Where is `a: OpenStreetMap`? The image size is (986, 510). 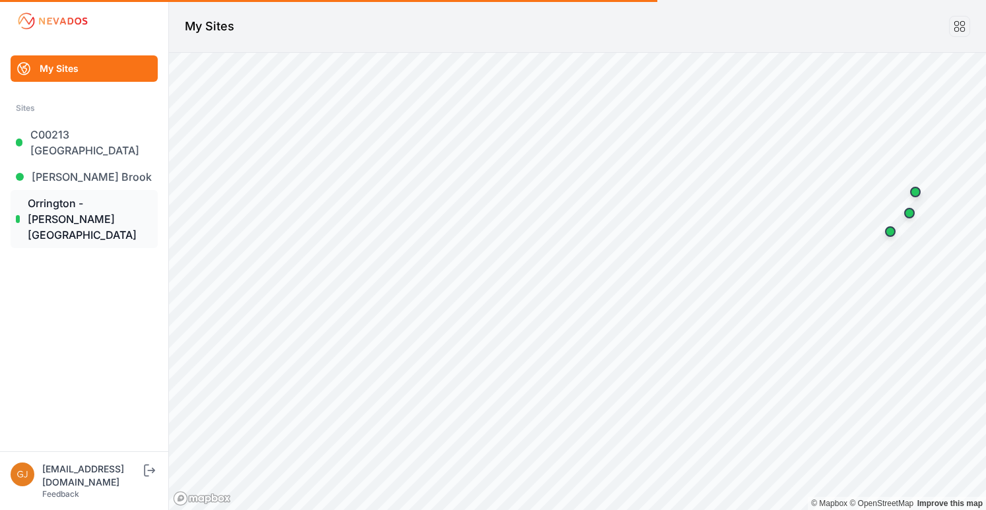 a: OpenStreetMap is located at coordinates (881, 504).